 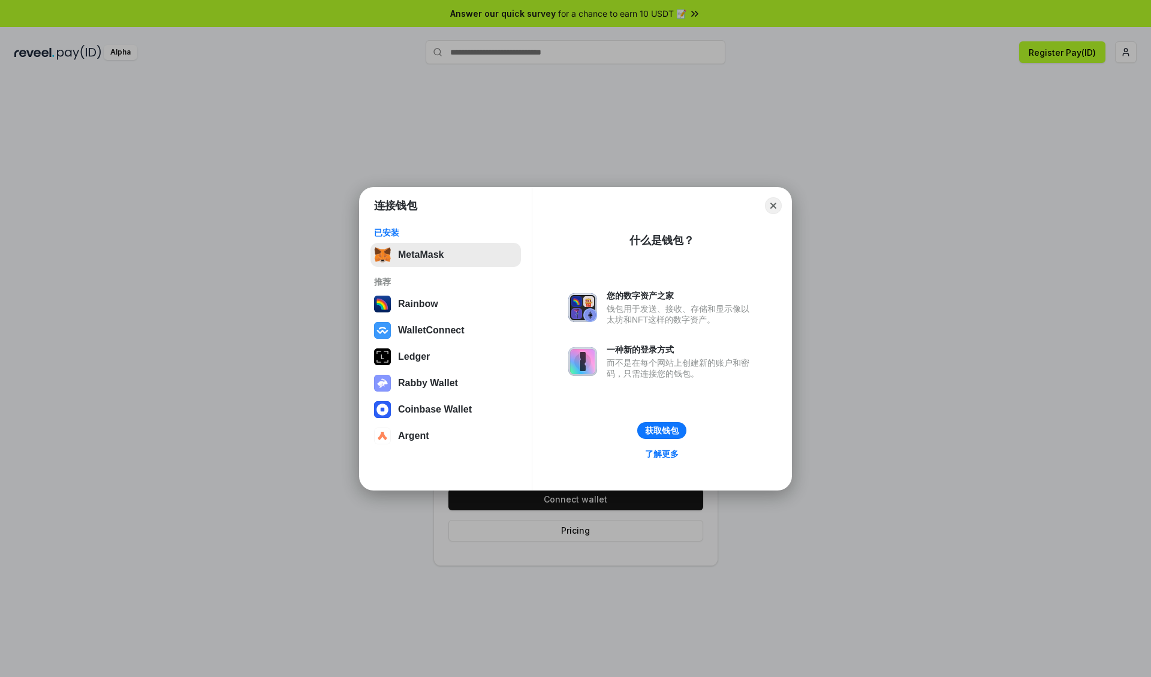 I want to click on div: 推荐, so click(x=445, y=282).